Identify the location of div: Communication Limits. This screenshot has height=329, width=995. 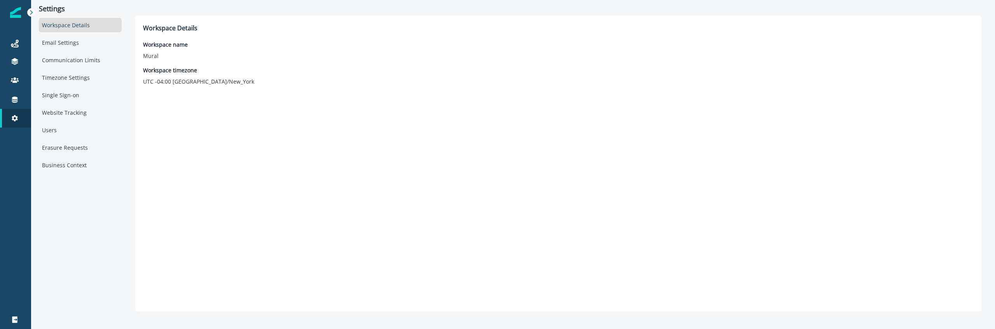
(80, 60).